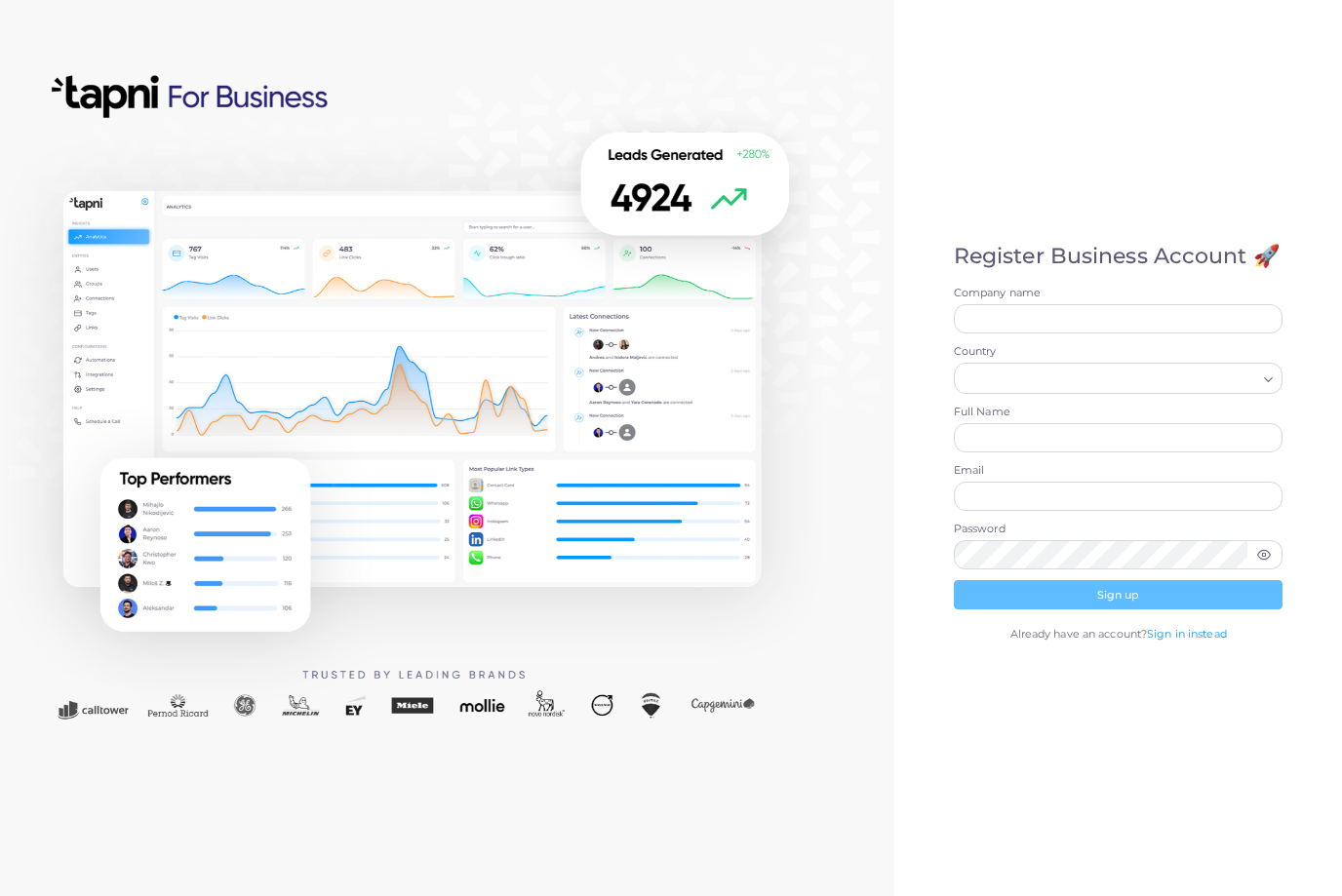  Describe the element at coordinates (1187, 634) in the screenshot. I see `span: Sign in instead` at that location.